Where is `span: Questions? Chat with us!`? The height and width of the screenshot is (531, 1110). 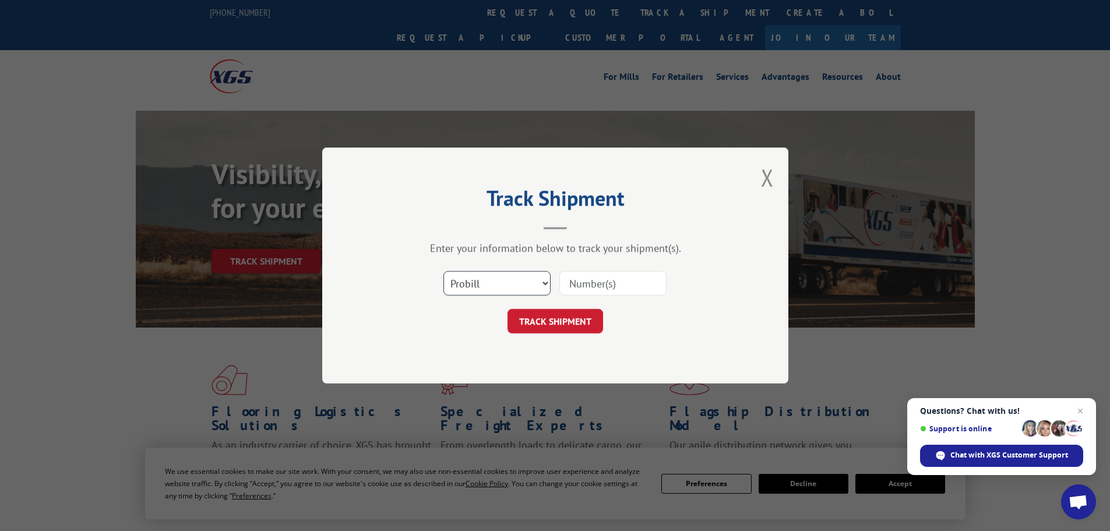
span: Questions? Chat with us! is located at coordinates (1002, 411).